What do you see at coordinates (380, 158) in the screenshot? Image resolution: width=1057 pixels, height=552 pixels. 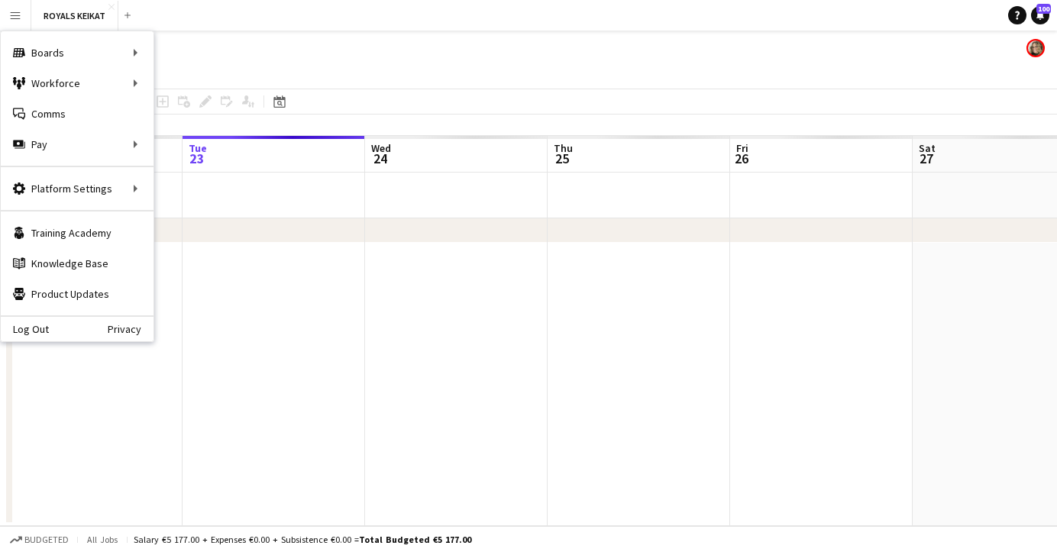 I see `span: 24` at bounding box center [380, 158].